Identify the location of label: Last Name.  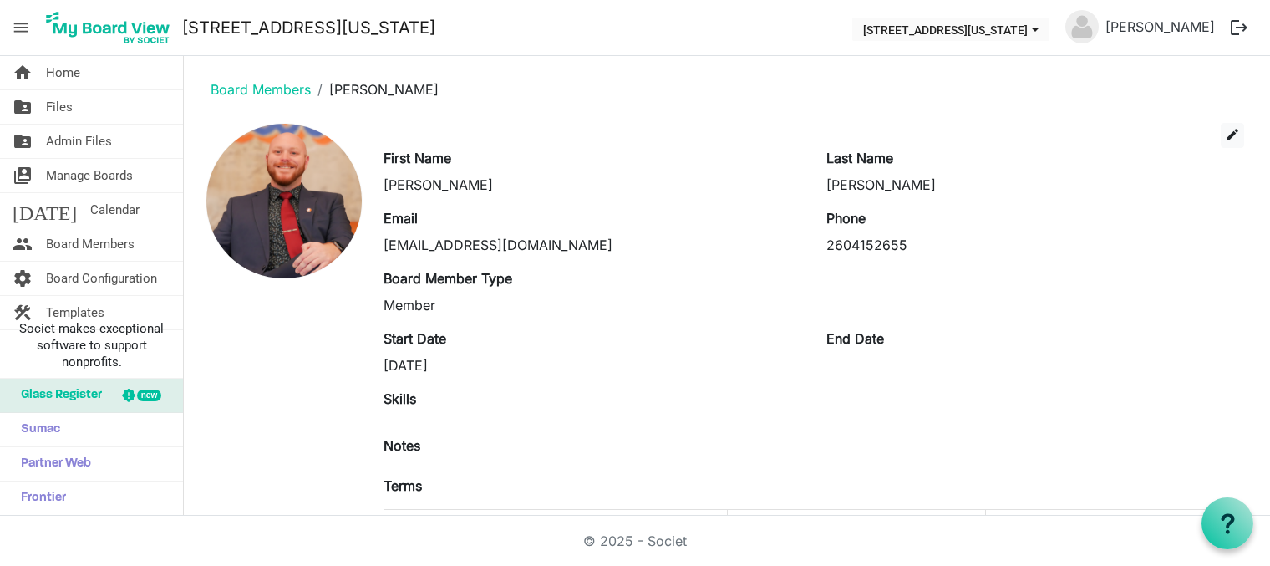
(860, 158).